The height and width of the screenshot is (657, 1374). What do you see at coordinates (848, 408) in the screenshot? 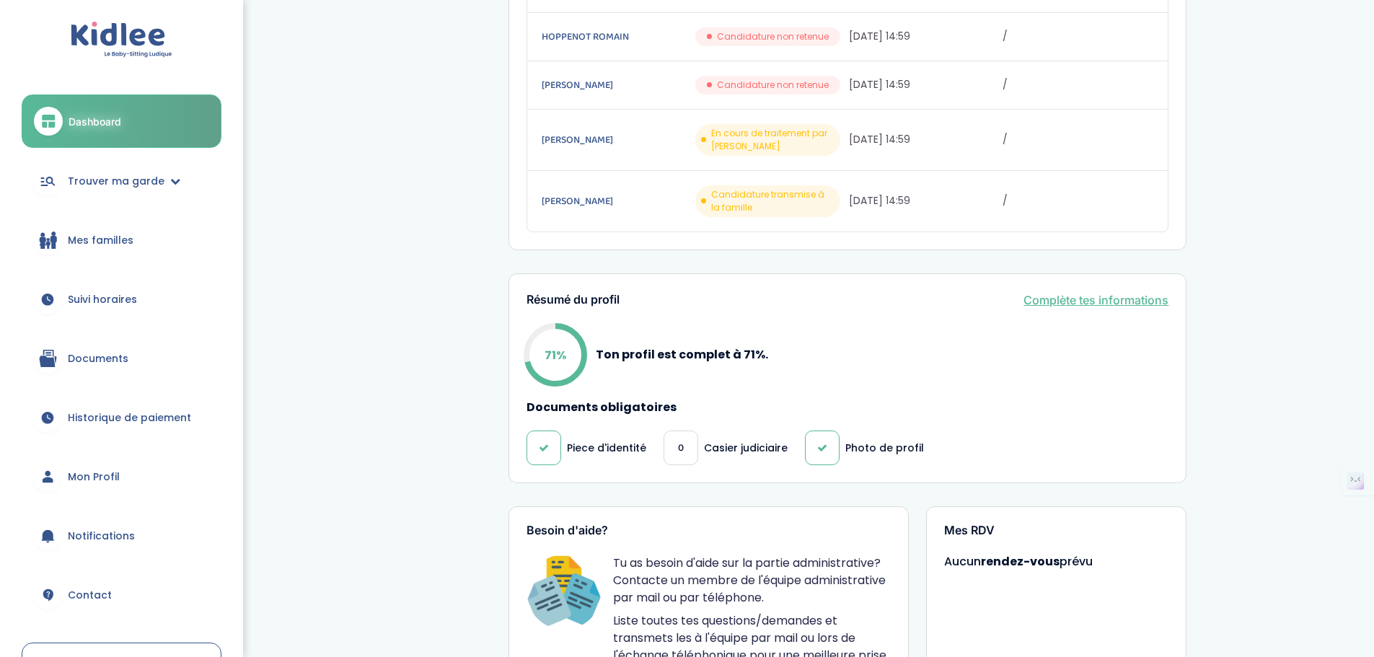
I see `h4: Documents obligatoires` at bounding box center [848, 408].